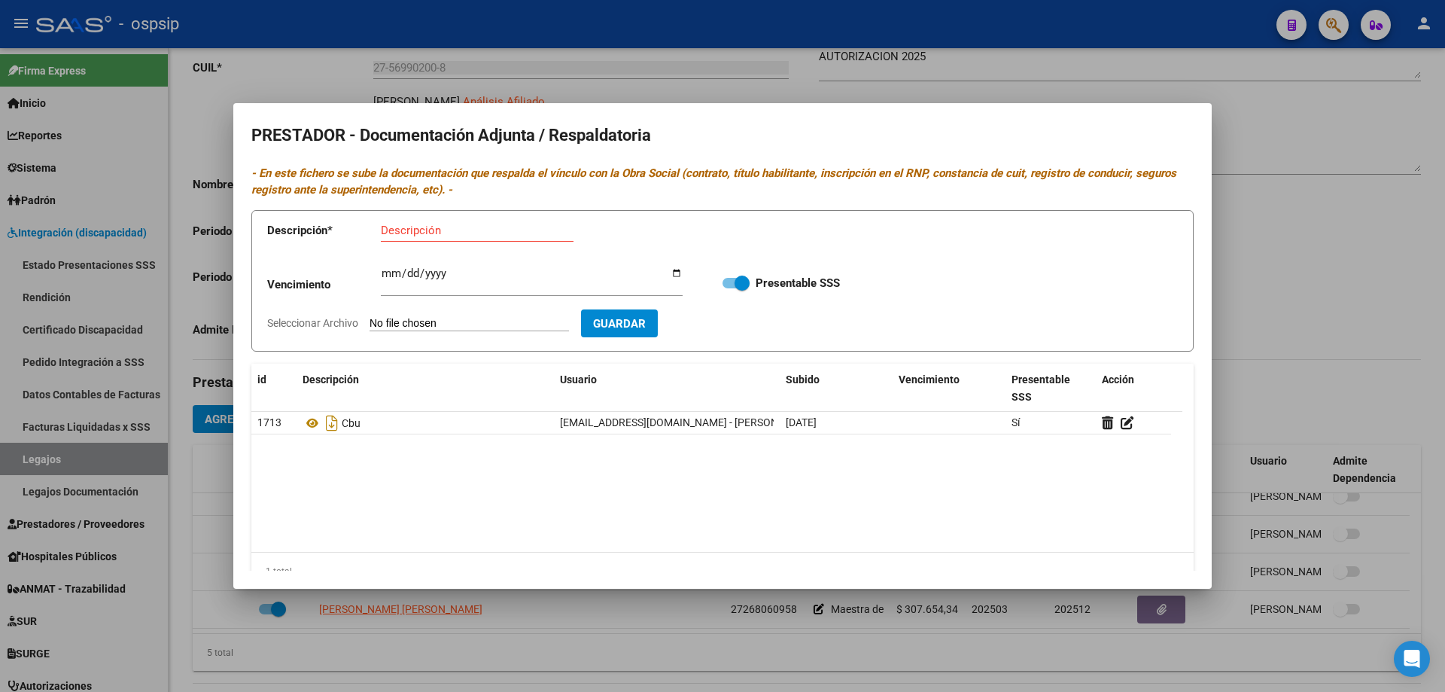  I want to click on datatable-header-cell: Subido, so click(836, 388).